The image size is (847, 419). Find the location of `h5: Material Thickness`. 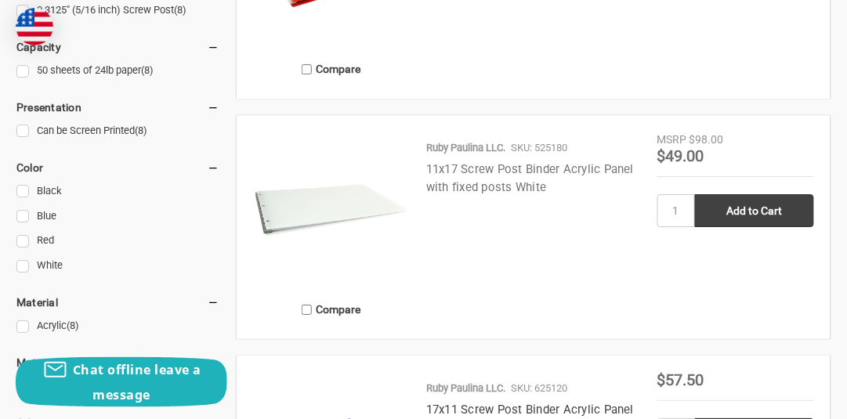

h5: Material Thickness is located at coordinates (118, 363).